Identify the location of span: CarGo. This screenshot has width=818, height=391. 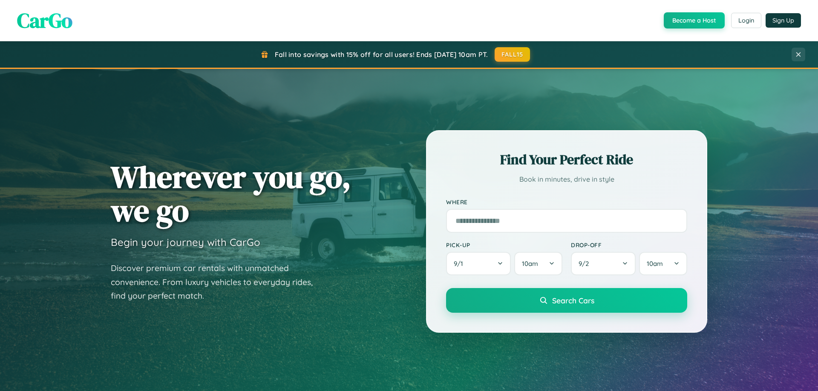
(45, 20).